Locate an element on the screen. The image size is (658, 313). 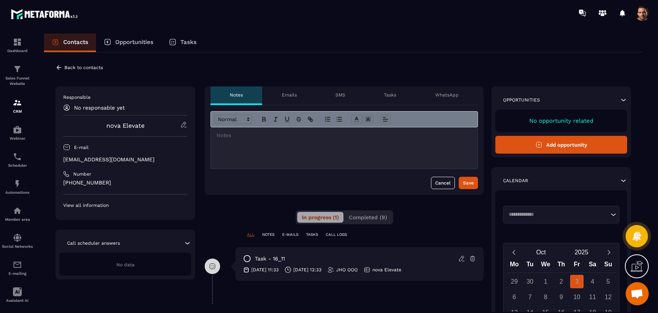
p: Automations is located at coordinates (17, 192).